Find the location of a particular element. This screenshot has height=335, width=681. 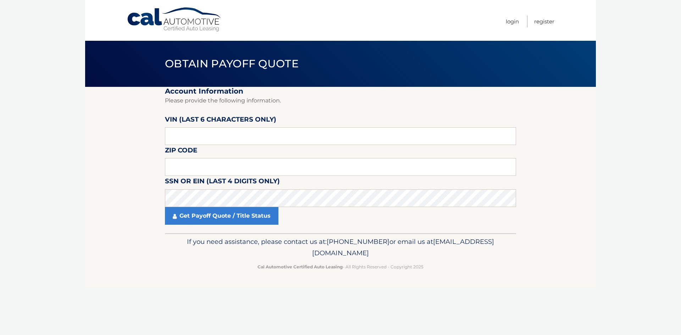

label: VIN (last 6 characters only) is located at coordinates (221, 121).